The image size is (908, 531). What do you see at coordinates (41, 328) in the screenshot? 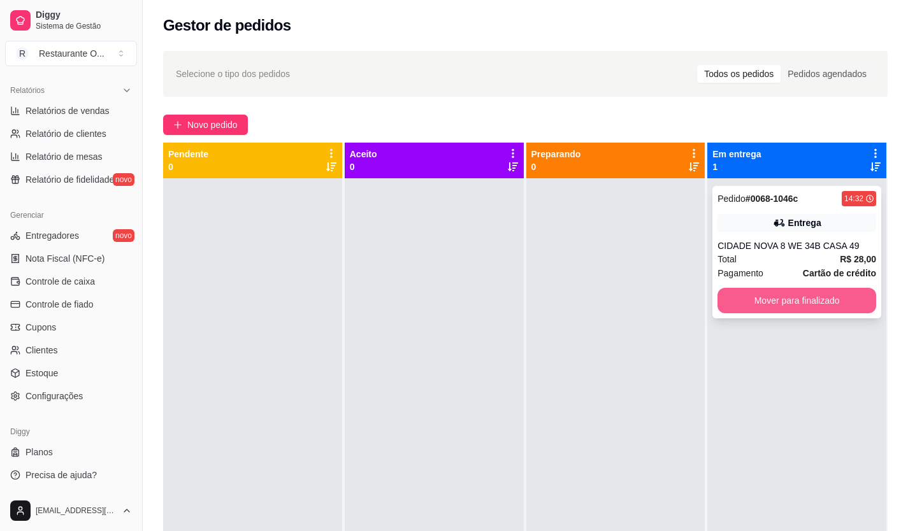
I see `span: Cupons` at bounding box center [41, 328].